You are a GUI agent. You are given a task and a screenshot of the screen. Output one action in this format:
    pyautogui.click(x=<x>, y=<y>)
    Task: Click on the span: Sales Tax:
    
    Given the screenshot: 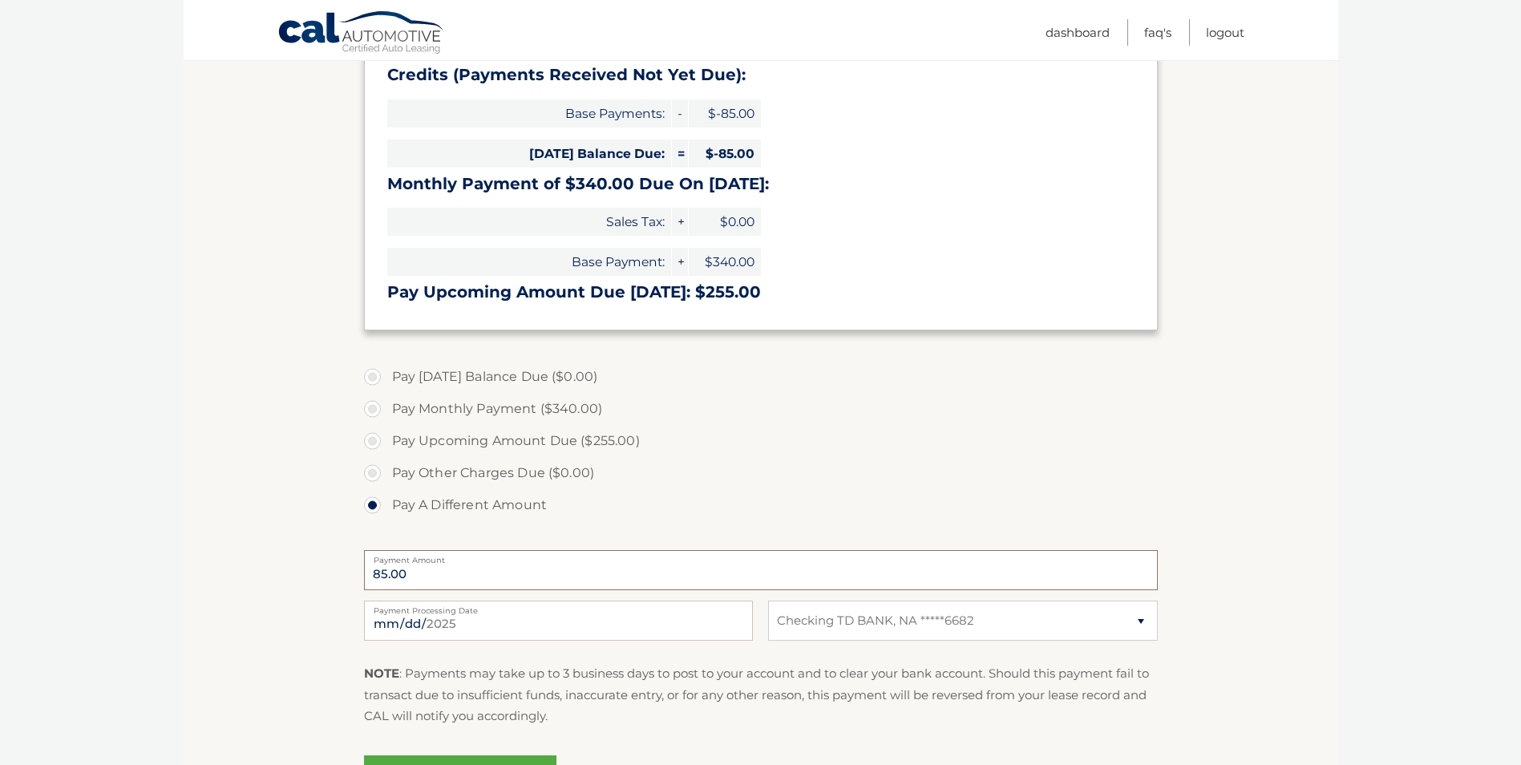 What is the action you would take?
    pyautogui.click(x=529, y=221)
    